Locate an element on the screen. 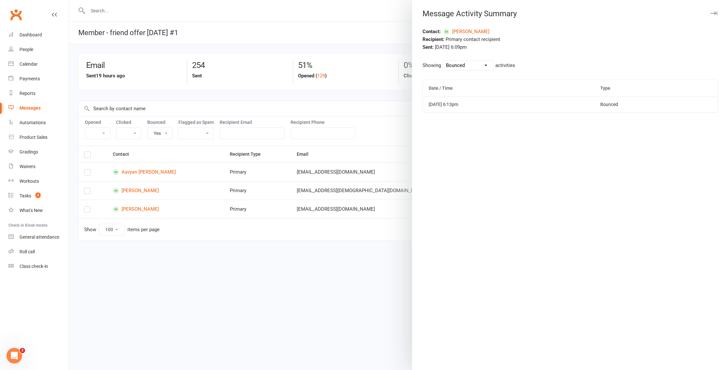 This screenshot has height=370, width=728. a: Waivers is located at coordinates (38, 166).